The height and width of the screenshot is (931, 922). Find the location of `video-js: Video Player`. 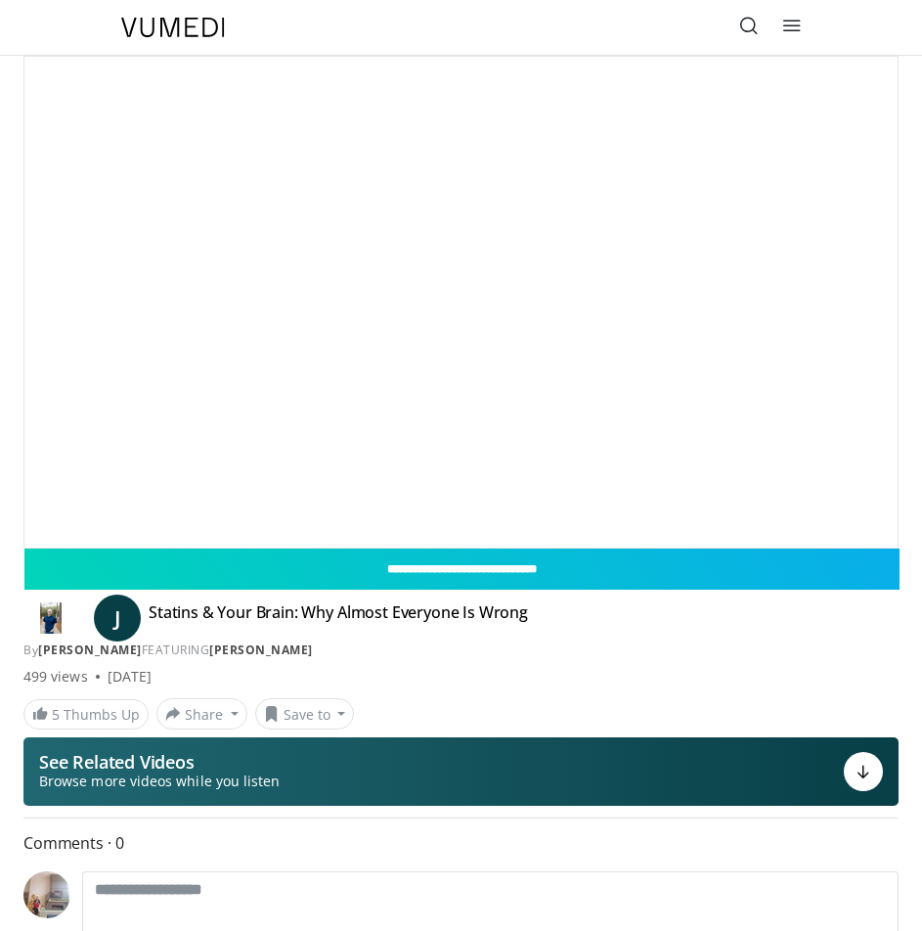

video-js: Video Player is located at coordinates (461, 302).